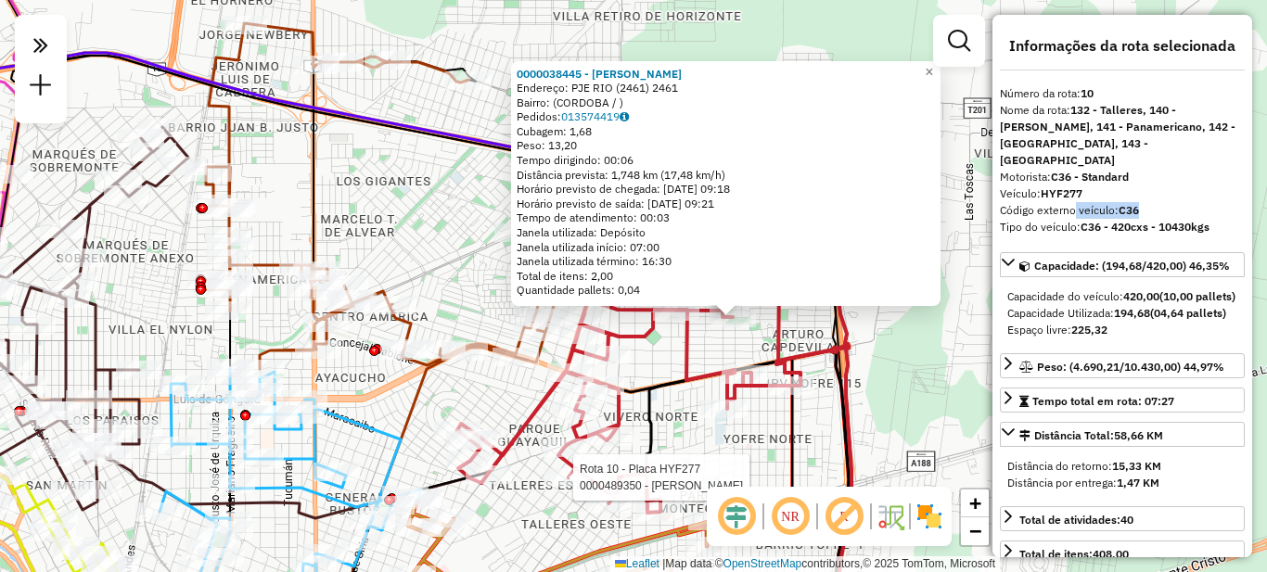 The height and width of the screenshot is (572, 1267). Describe the element at coordinates (1089, 329) in the screenshot. I see `strong: 225,32` at that location.